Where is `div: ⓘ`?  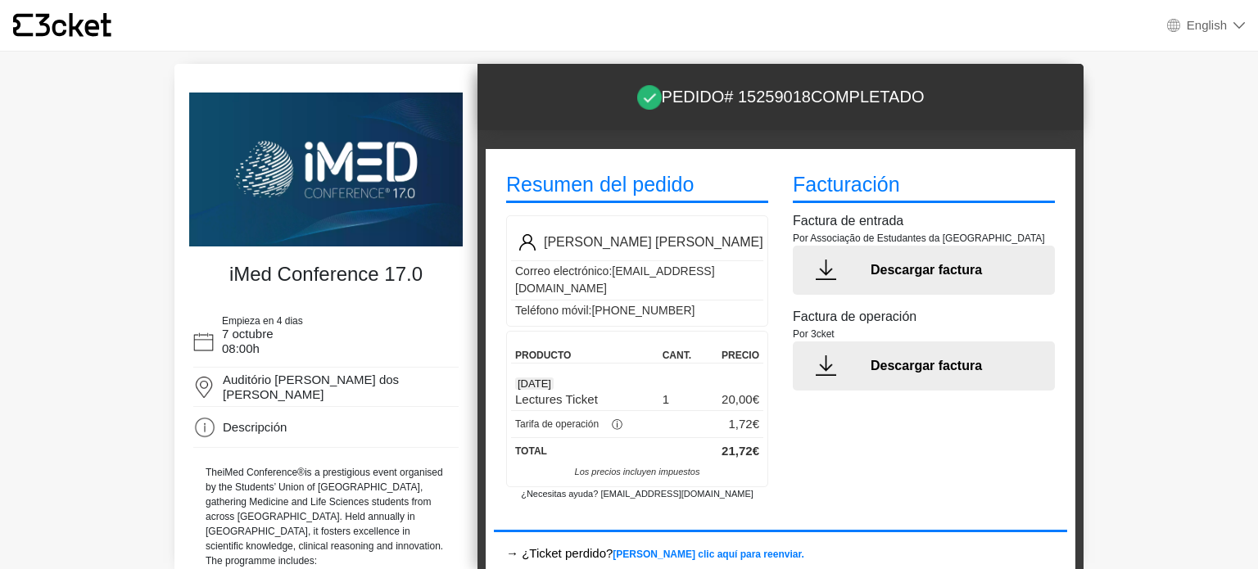
div: ⓘ is located at coordinates (617, 425).